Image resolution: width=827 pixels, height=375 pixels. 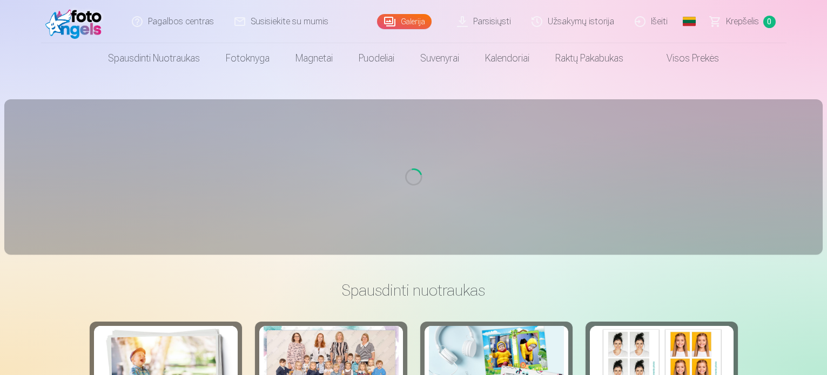 What do you see at coordinates (154, 58) in the screenshot?
I see `a: Spausdinti nuotraukas` at bounding box center [154, 58].